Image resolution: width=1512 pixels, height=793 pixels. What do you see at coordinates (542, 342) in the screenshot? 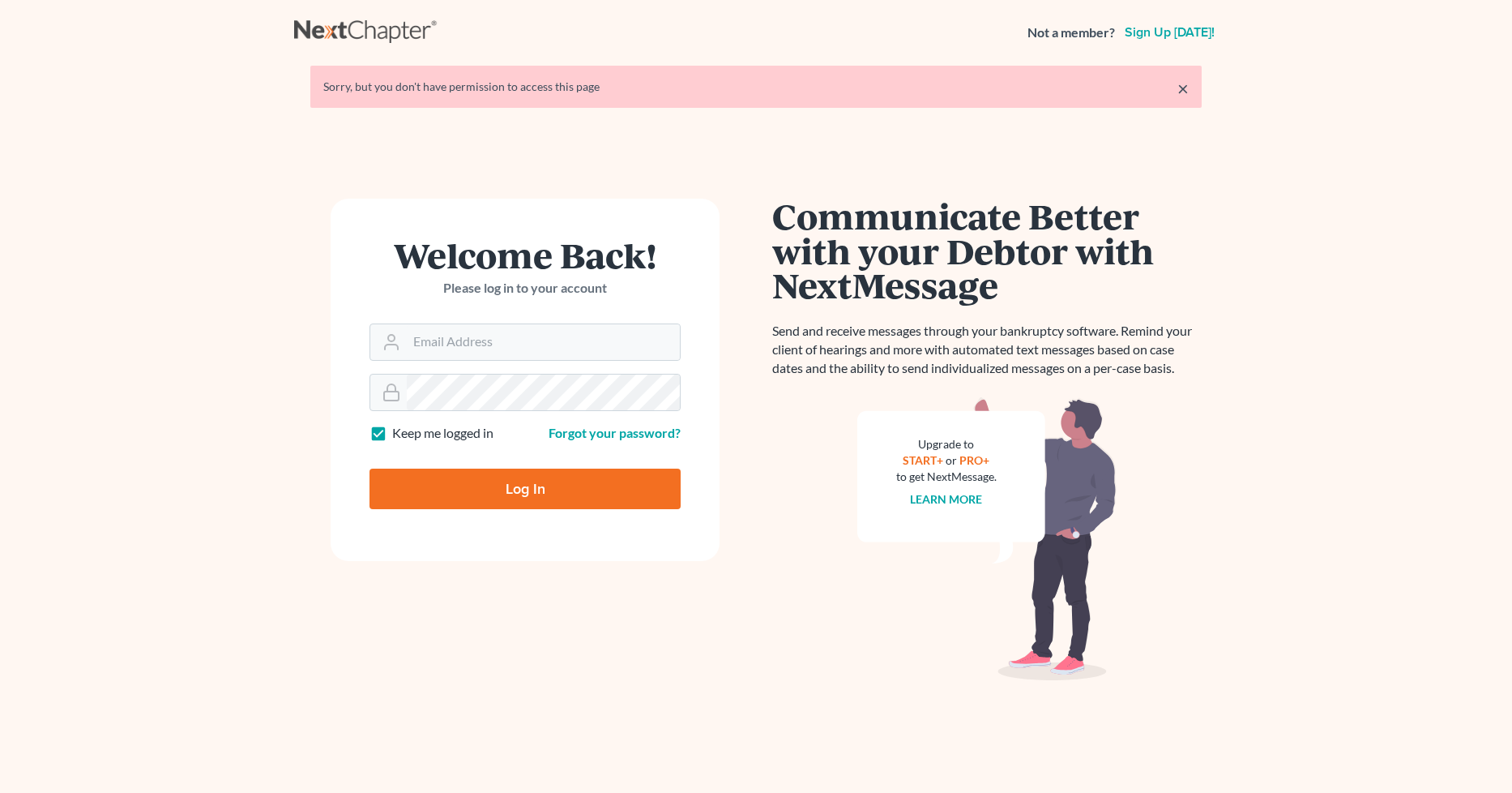
I see `input: Email Address` at bounding box center [542, 342].